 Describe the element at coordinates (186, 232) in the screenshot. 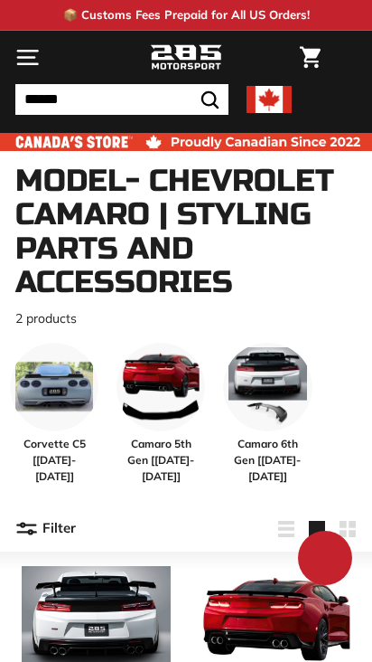

I see `h1: Model- Chevrolet Camaro | Styling Parts and Accessories` at that location.